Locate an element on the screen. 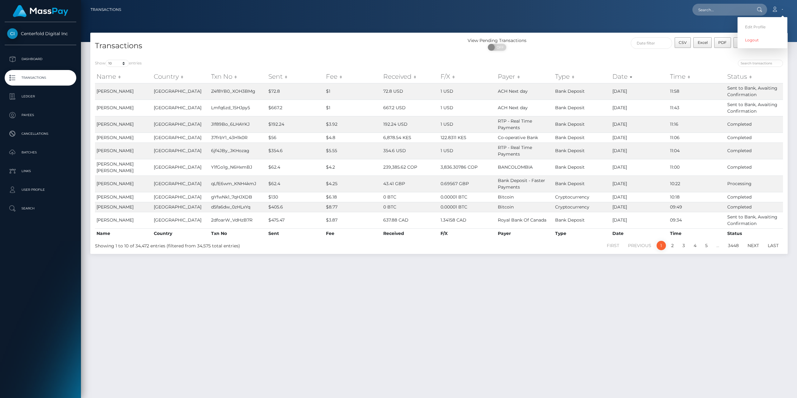 The width and height of the screenshot is (797, 398). h4: Transactions is located at coordinates (265, 46).